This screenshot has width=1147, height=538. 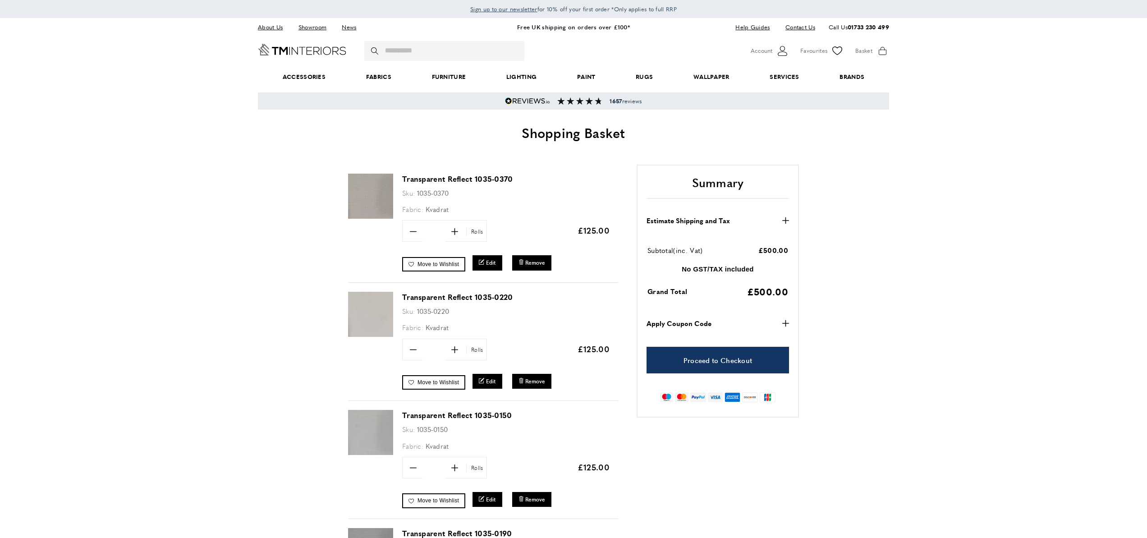 I want to click on a: Proceed to Checkout, so click(x=718, y=360).